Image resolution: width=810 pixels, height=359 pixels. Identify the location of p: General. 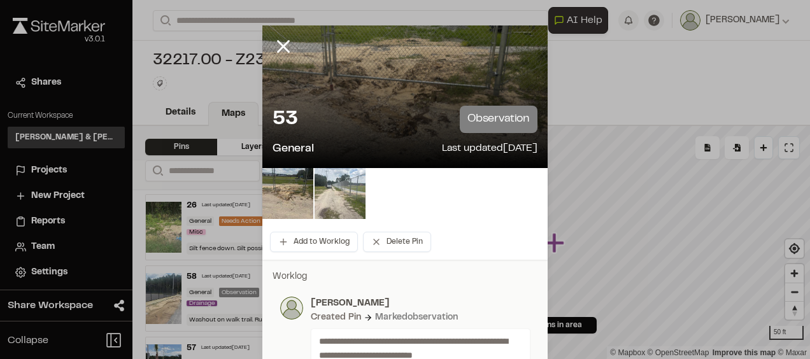
(293, 149).